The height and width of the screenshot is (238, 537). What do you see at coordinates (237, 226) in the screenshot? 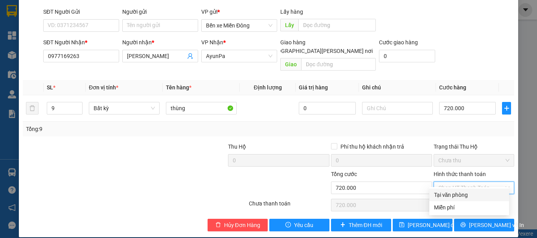
I see `button: deleteHủy Đơn Hàng` at bounding box center [237, 226].